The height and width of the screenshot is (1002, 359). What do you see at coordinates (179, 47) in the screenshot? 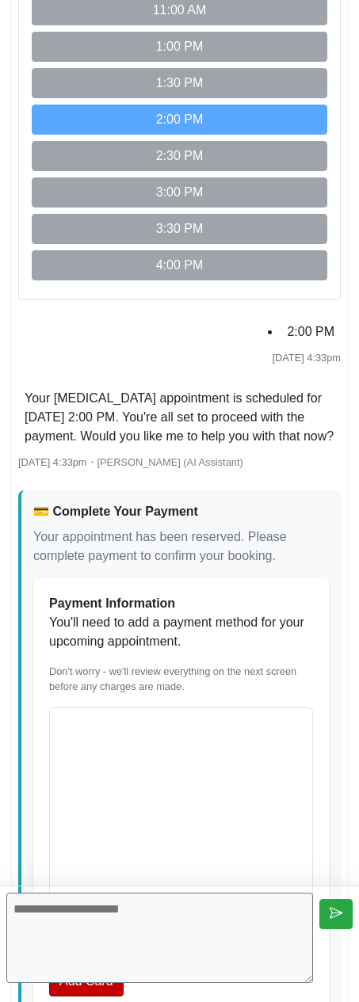
I see `button: 1:00 PM` at bounding box center [179, 47].